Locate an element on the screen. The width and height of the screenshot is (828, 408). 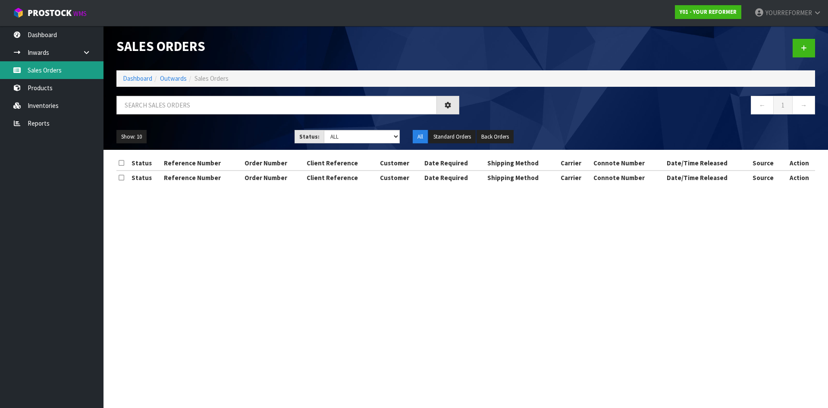
strong: Y01 - YOUR REFORMER is located at coordinates (708, 12).